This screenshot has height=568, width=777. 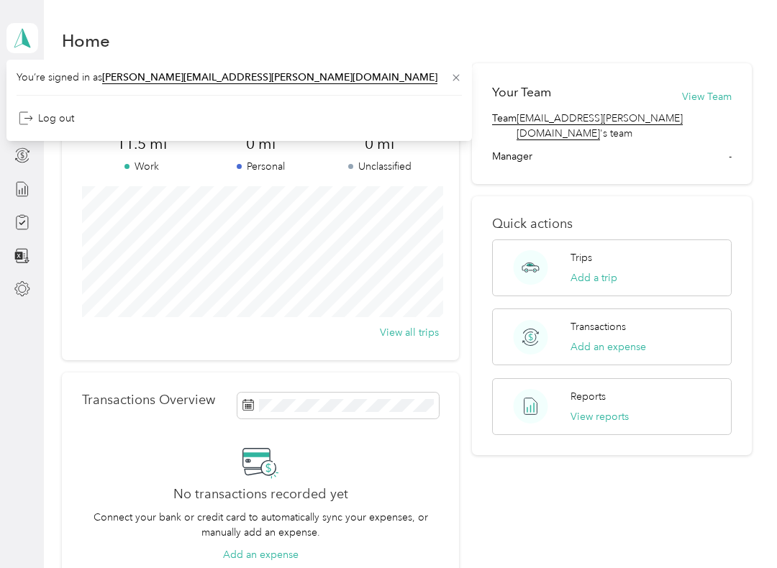 What do you see at coordinates (260, 494) in the screenshot?
I see `h2: No transactions recorded yet` at bounding box center [260, 494].